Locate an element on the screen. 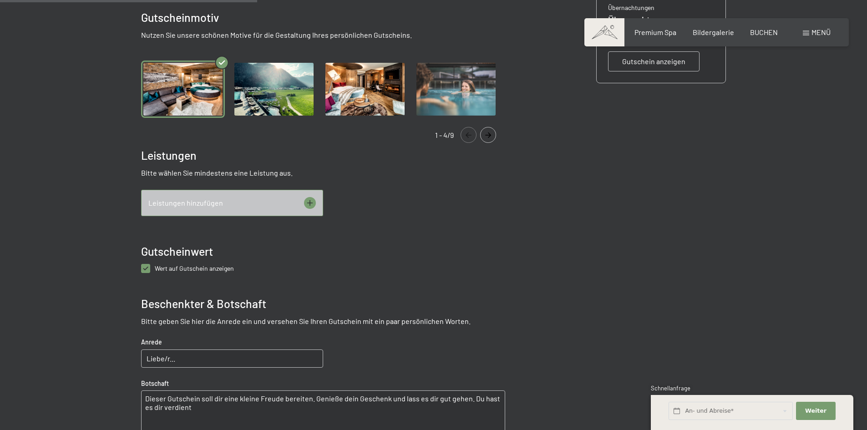 The width and height of the screenshot is (867, 430). span: Schnellanfrage is located at coordinates (671, 388).